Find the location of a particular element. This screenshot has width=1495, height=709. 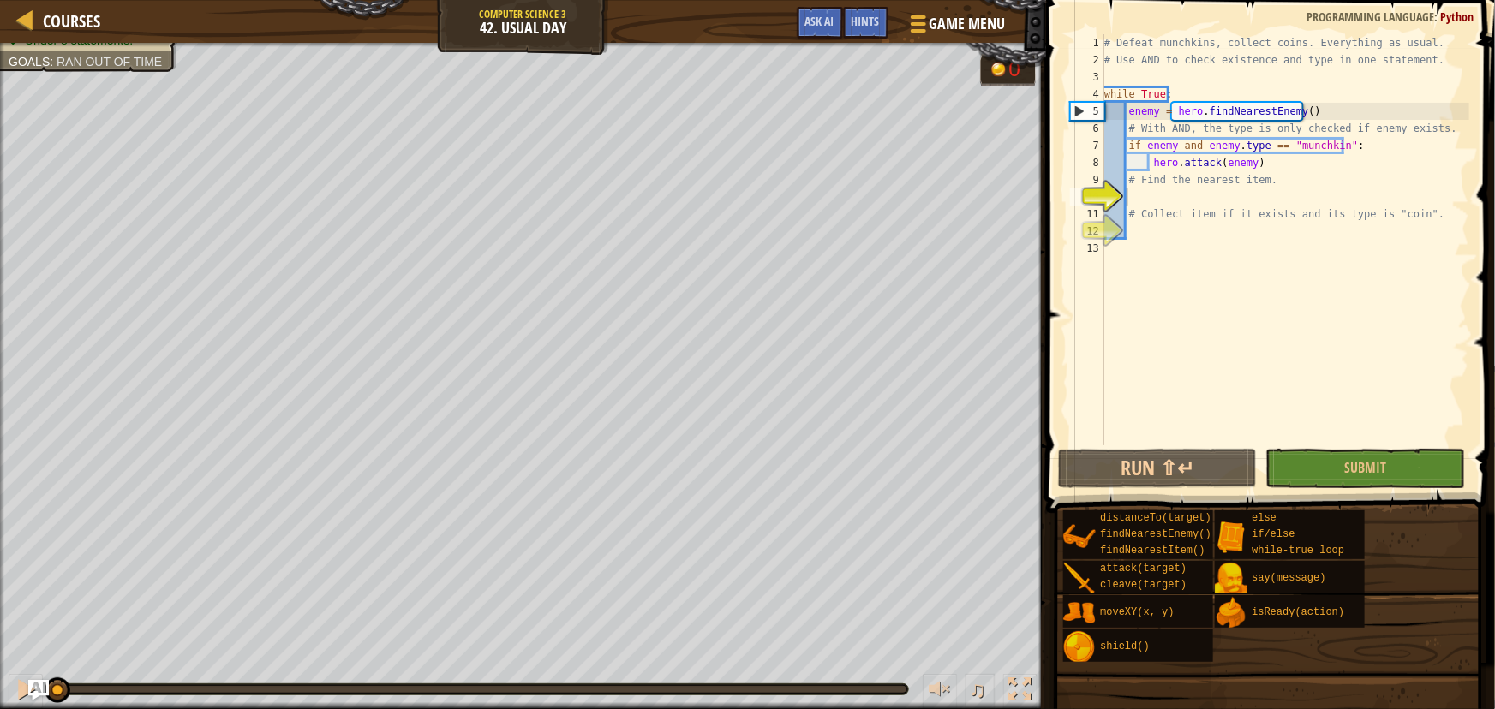

button: Submit is located at coordinates (1365, 469).